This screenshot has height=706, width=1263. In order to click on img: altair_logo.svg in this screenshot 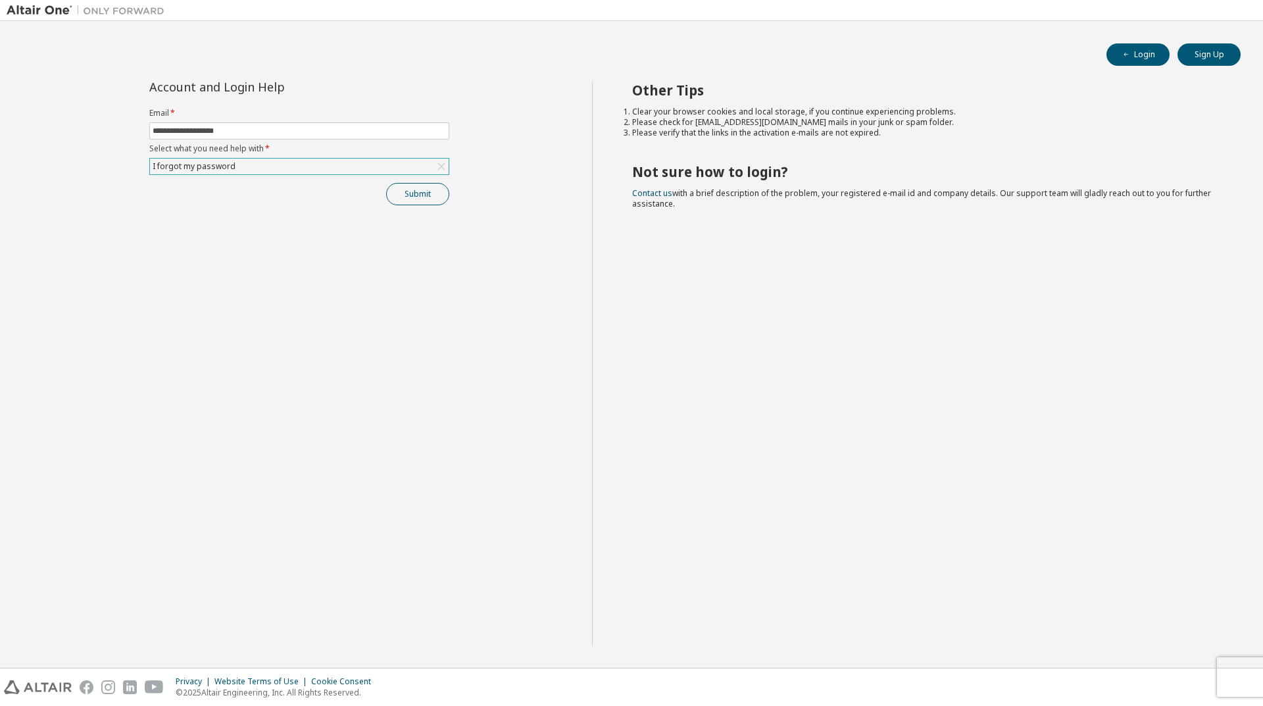, I will do `click(37, 687)`.